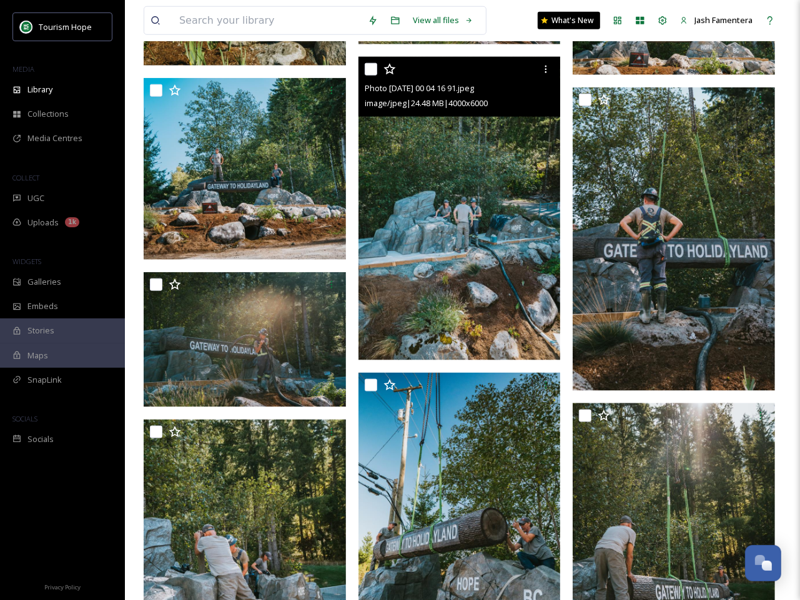 The image size is (800, 600). What do you see at coordinates (569, 21) in the screenshot?
I see `a: What's New` at bounding box center [569, 21].